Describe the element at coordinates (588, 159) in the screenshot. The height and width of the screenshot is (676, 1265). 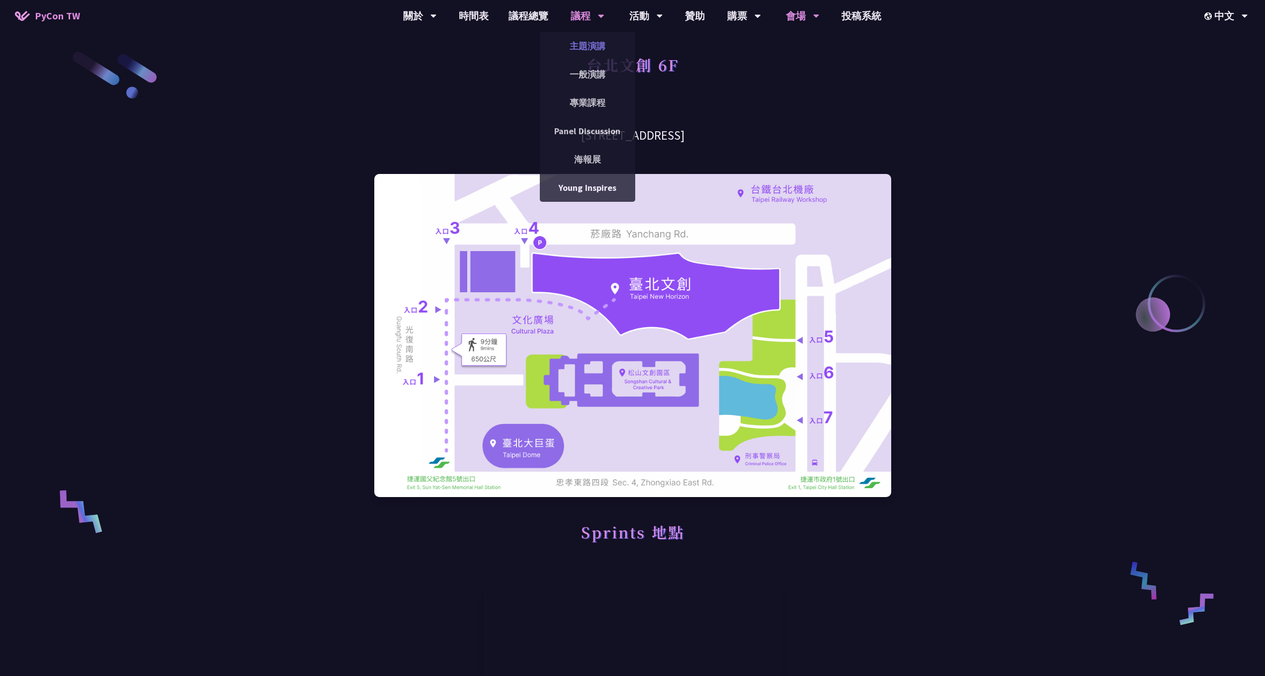
I see `a: 海報展` at that location.